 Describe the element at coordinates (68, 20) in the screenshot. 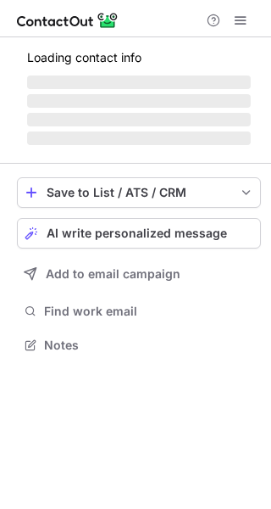

I see `img: ContactOut v5.3.10` at that location.